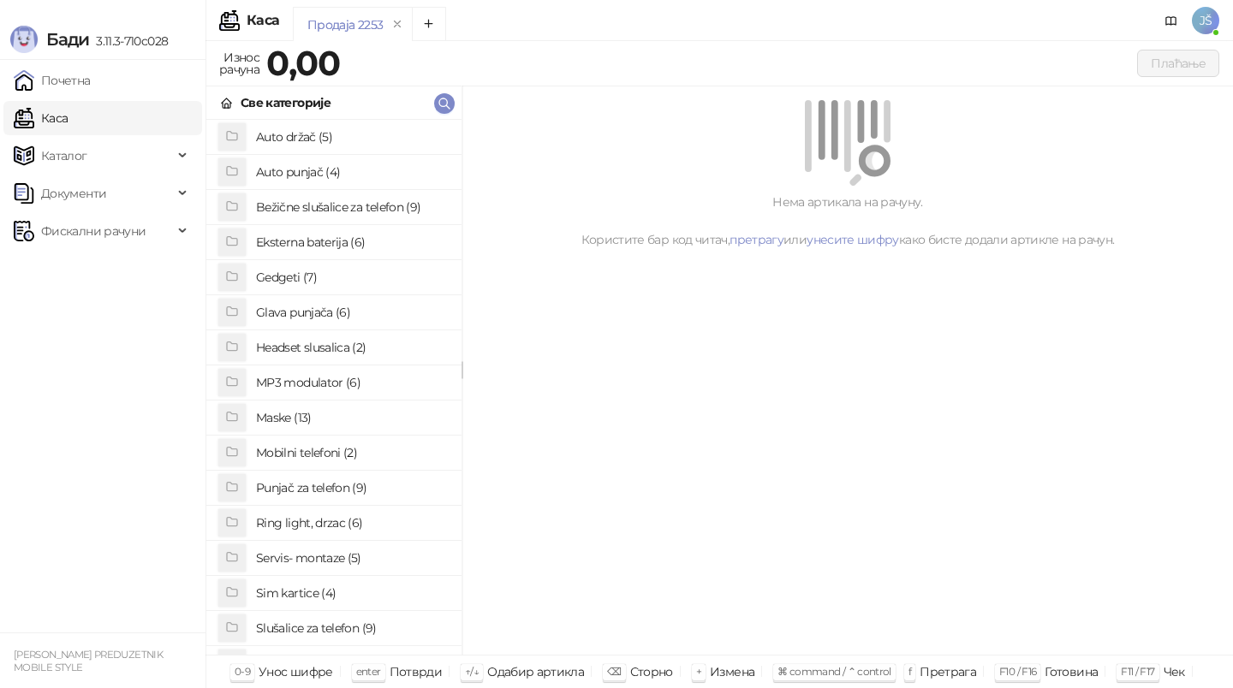  I want to click on h4: Auto punjač (4), so click(352, 172).